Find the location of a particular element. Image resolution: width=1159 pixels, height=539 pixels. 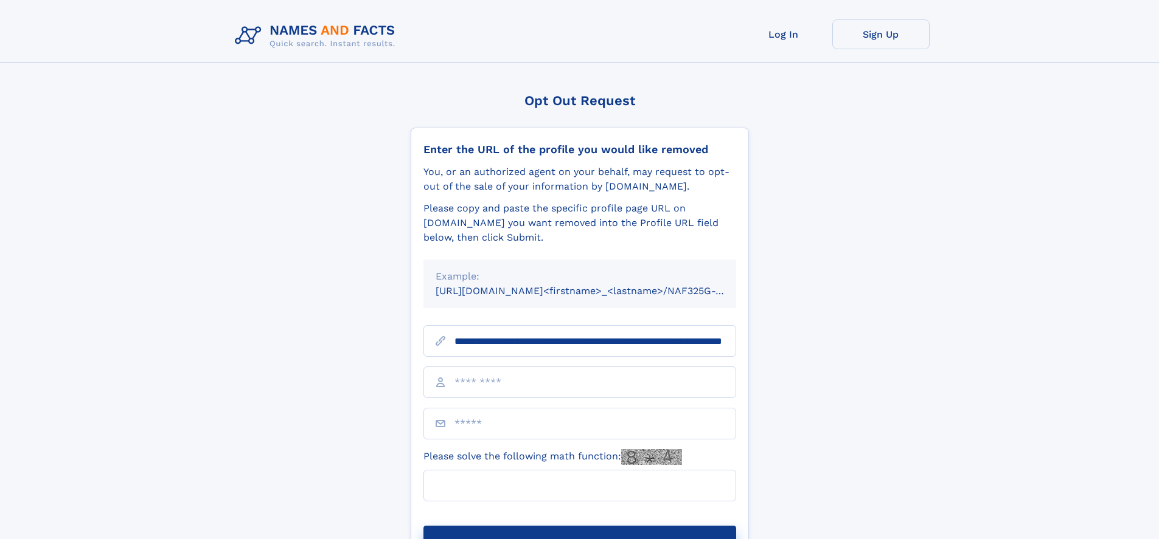

div: Opt Out Request is located at coordinates (580, 100).